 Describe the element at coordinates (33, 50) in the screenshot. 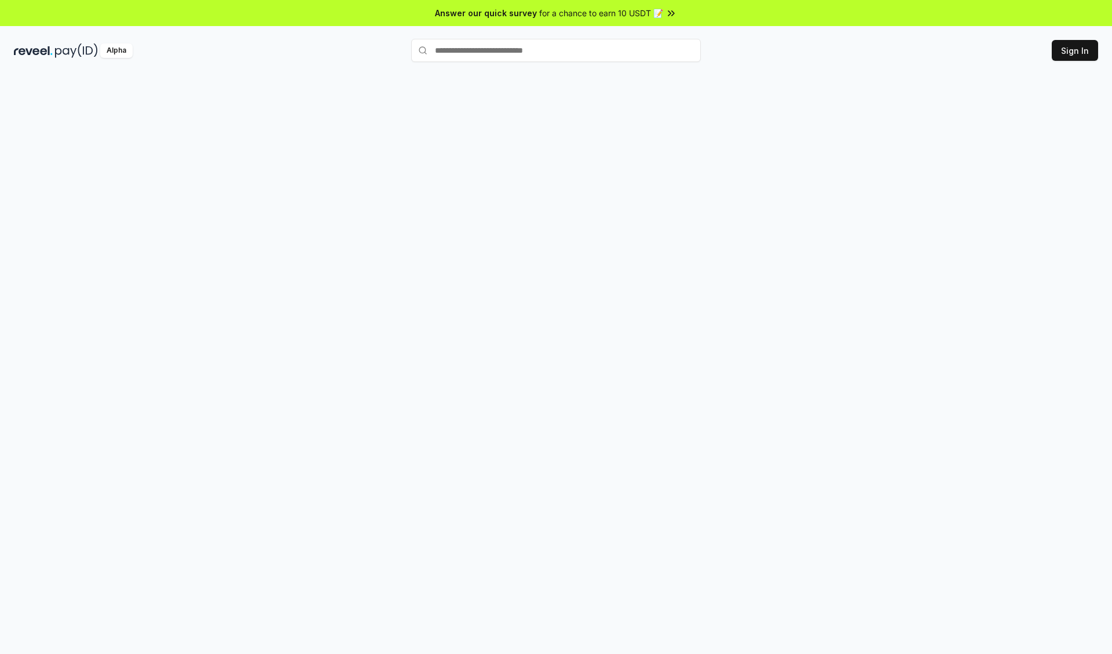

I see `img: reveel_dark` at that location.